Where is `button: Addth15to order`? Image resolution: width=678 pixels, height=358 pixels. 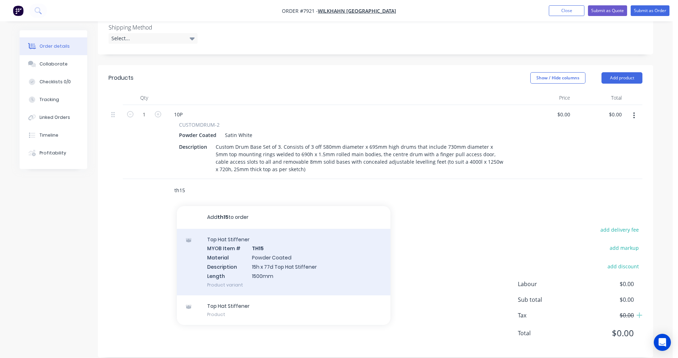 button: Addth15to order is located at coordinates (284, 218).